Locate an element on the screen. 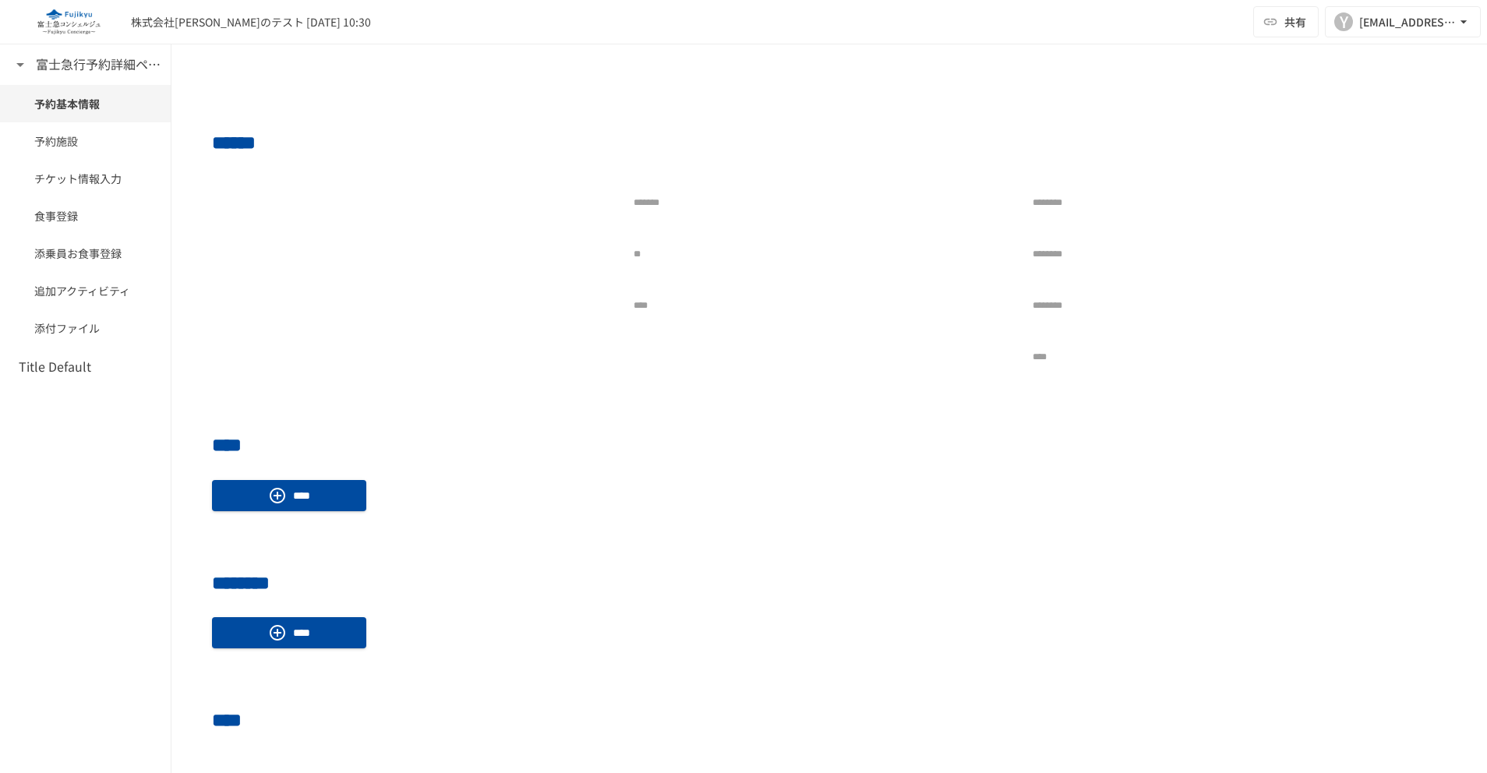 This screenshot has height=773, width=1487. span: 予約基本情報 is located at coordinates (85, 104).